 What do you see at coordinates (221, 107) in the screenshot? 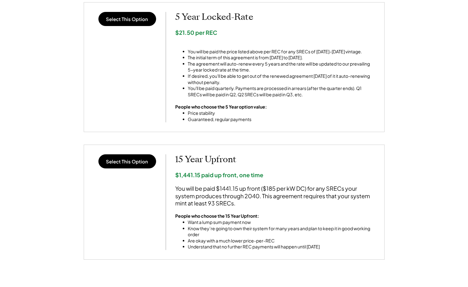
I see `strong: People who choose the 5 Year option value:` at bounding box center [221, 107].